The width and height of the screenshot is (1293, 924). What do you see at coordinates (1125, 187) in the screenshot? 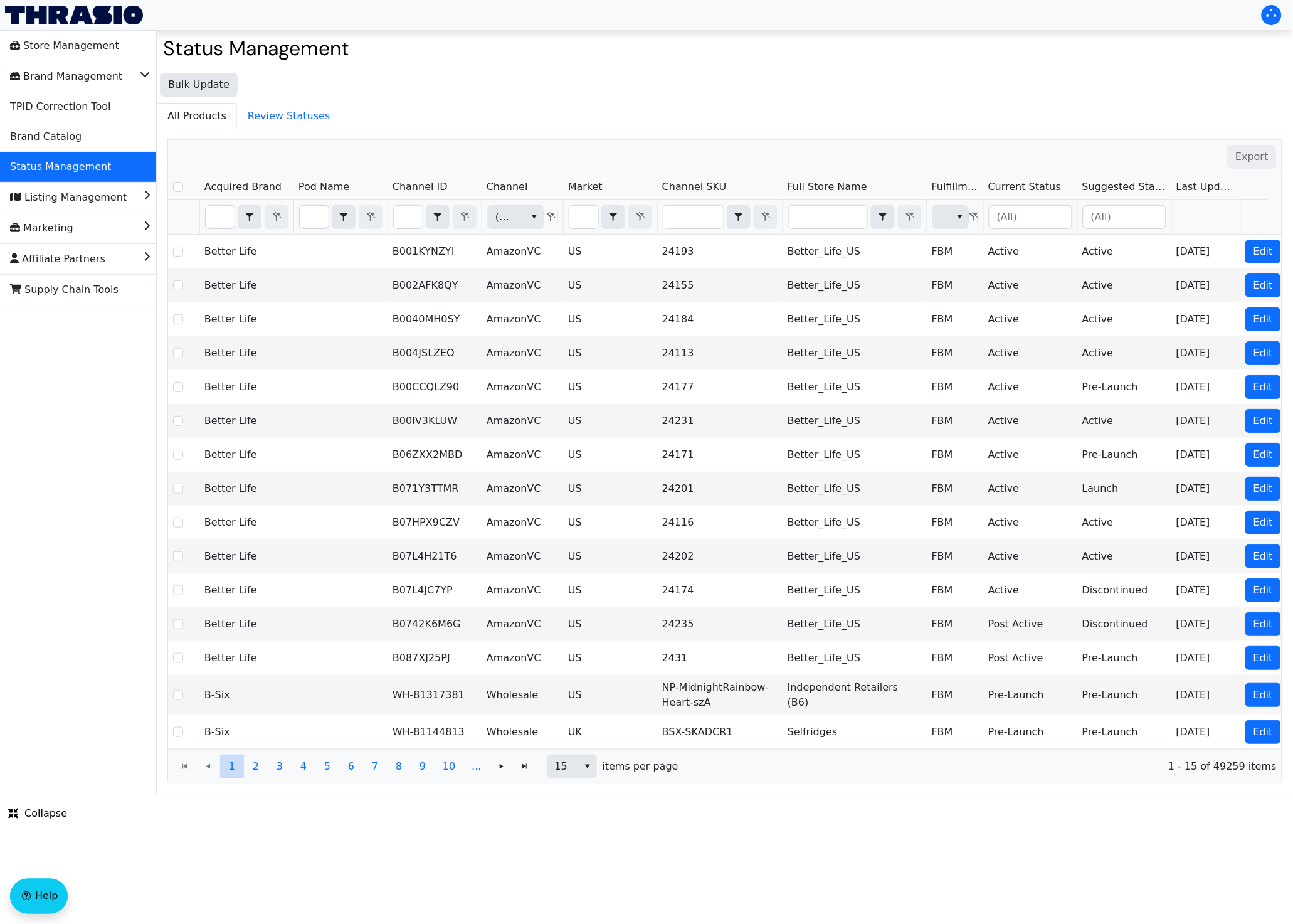
I see `span: Suggested Status` at bounding box center [1125, 187].